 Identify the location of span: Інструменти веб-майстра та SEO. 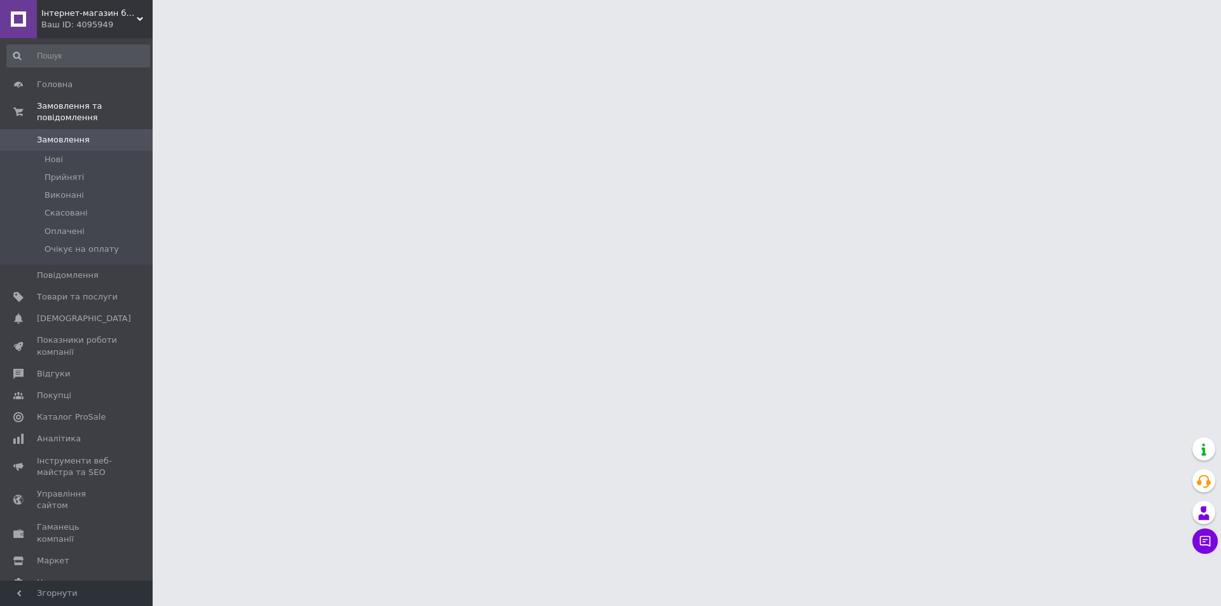
(77, 467).